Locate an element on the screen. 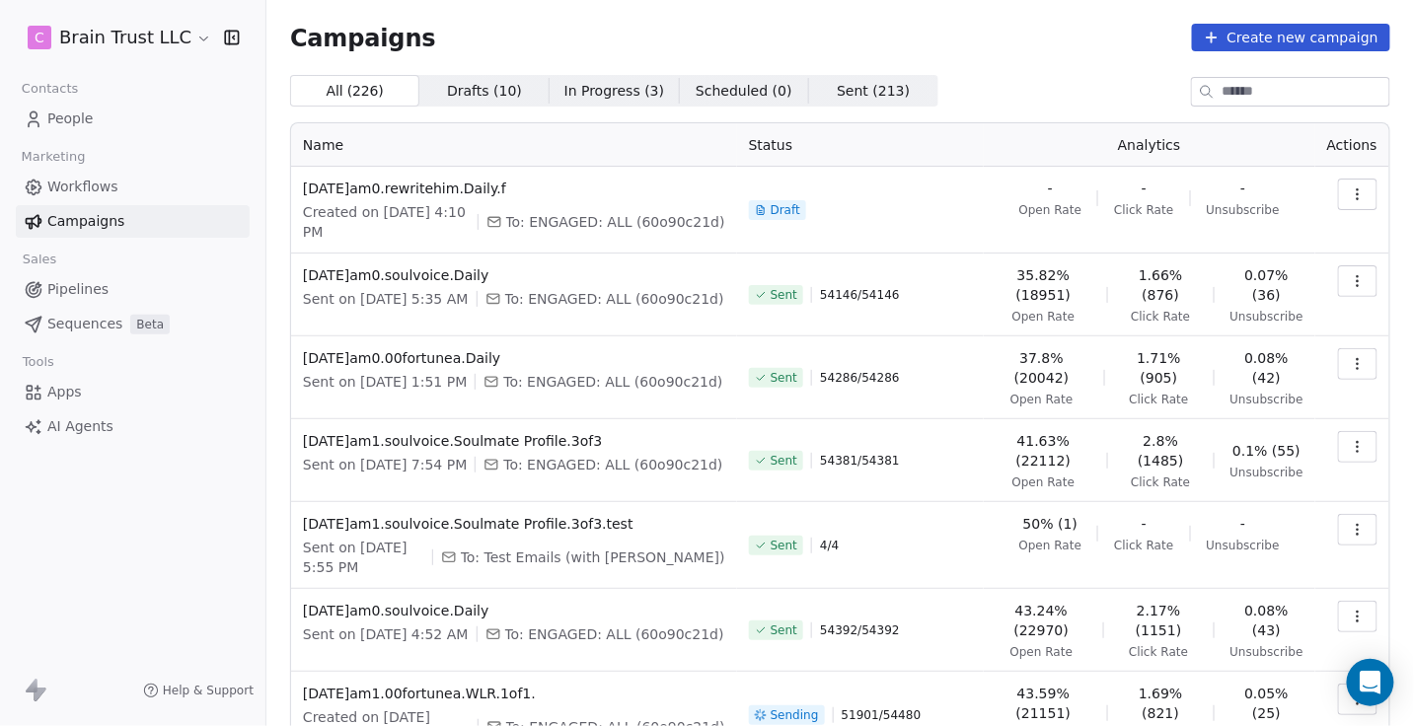 This screenshot has width=1414, height=726. span: 37.8% (20042) is located at coordinates (1042, 368).